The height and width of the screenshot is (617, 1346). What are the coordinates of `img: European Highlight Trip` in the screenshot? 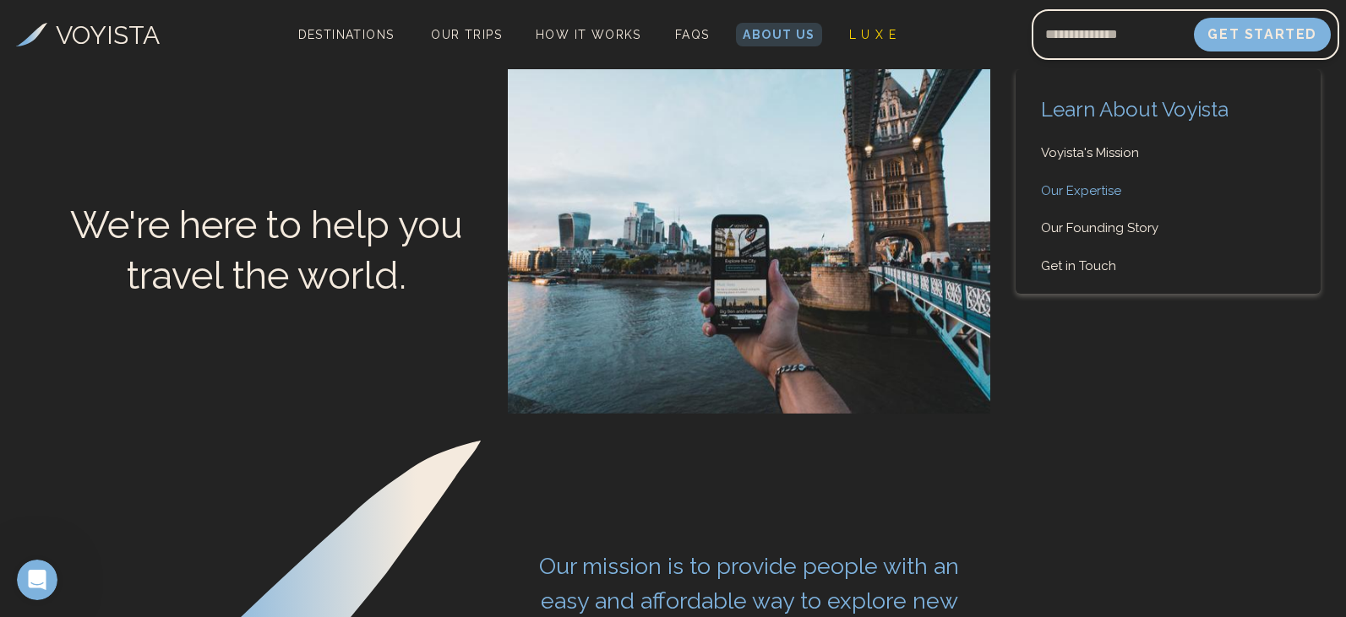 It's located at (748, 242).